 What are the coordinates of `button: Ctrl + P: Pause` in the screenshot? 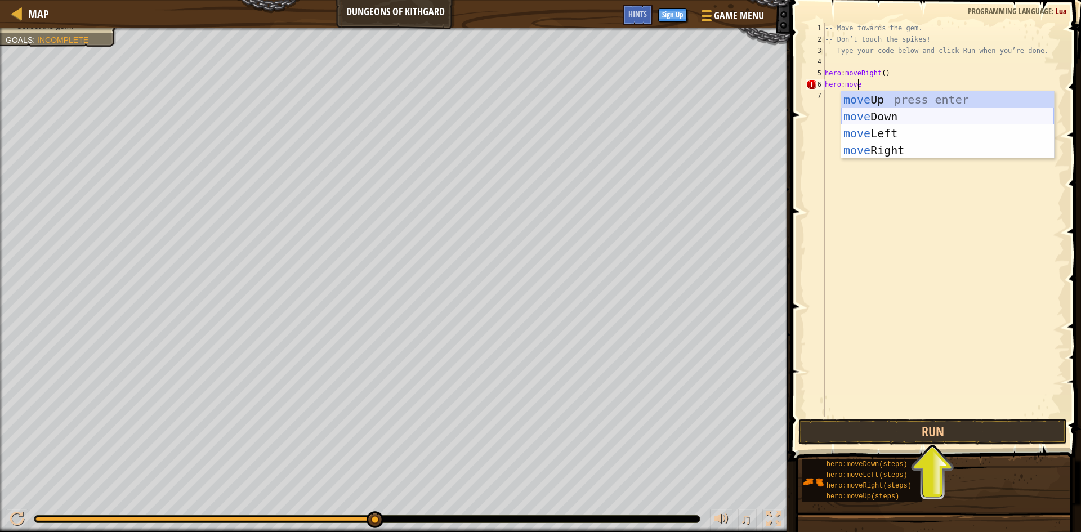 It's located at (17, 520).